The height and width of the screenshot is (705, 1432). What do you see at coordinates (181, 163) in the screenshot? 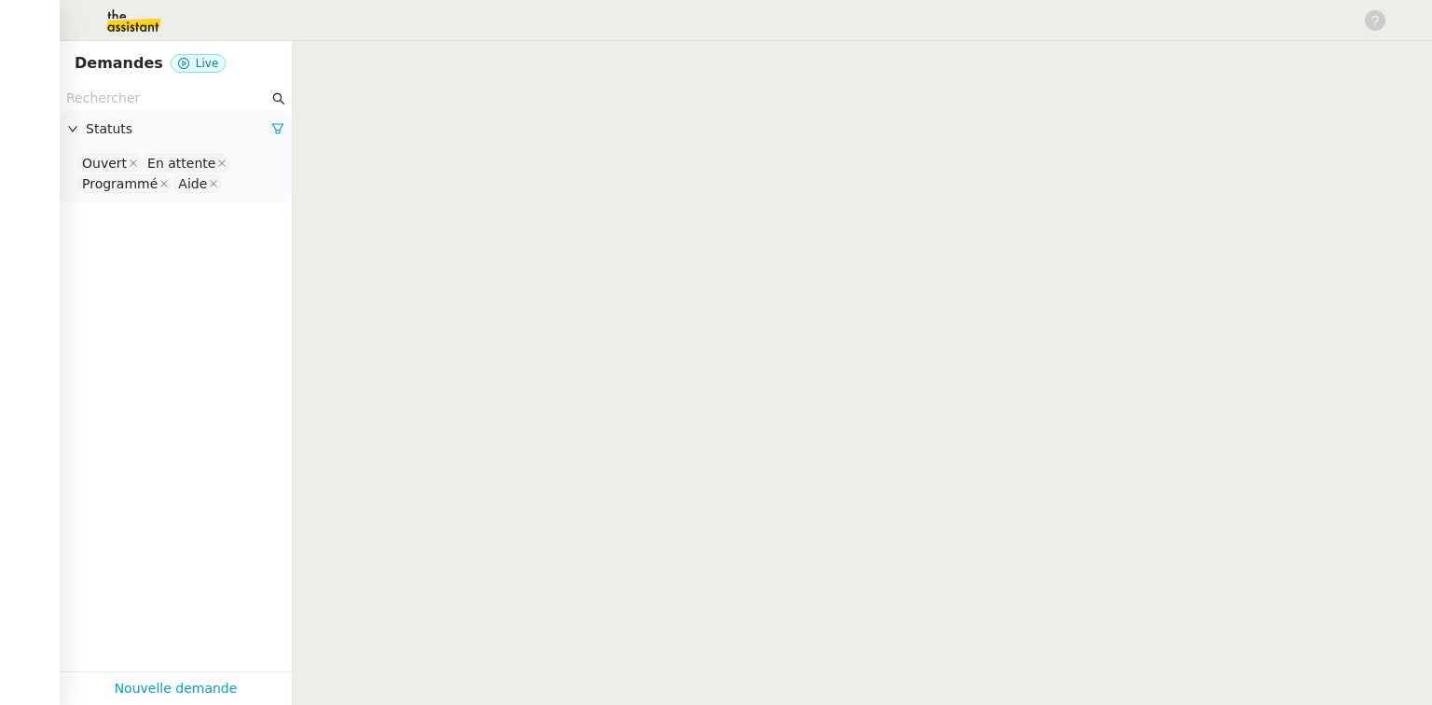
I see `div: En attente` at bounding box center [181, 163].